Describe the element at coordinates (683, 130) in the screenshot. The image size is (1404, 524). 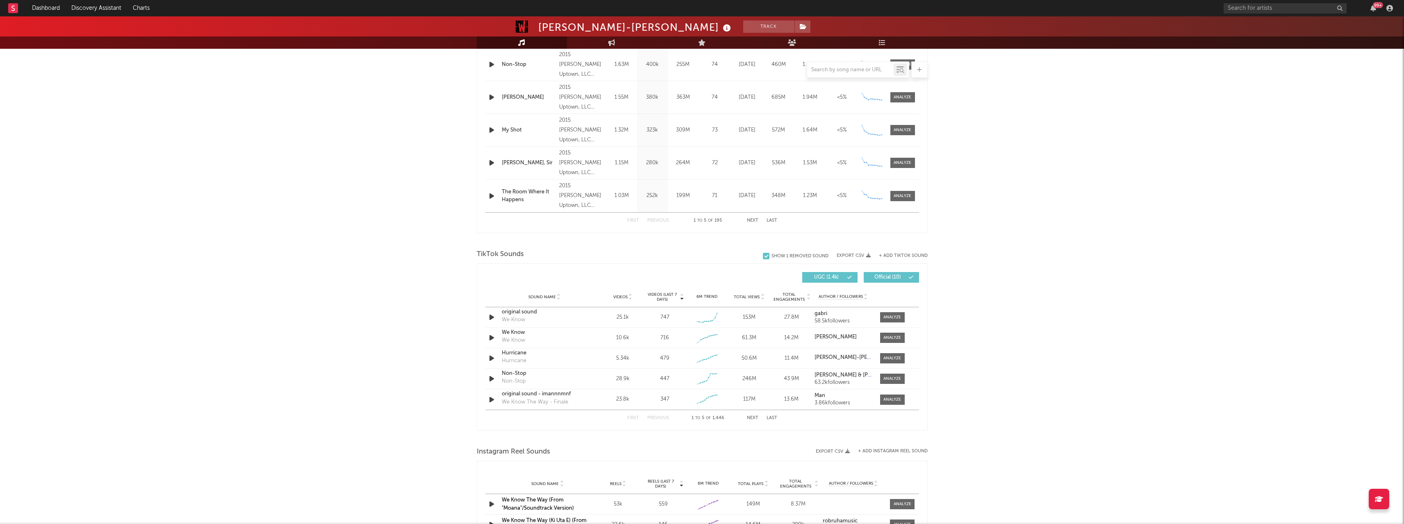
I see `div: 309M` at that location.